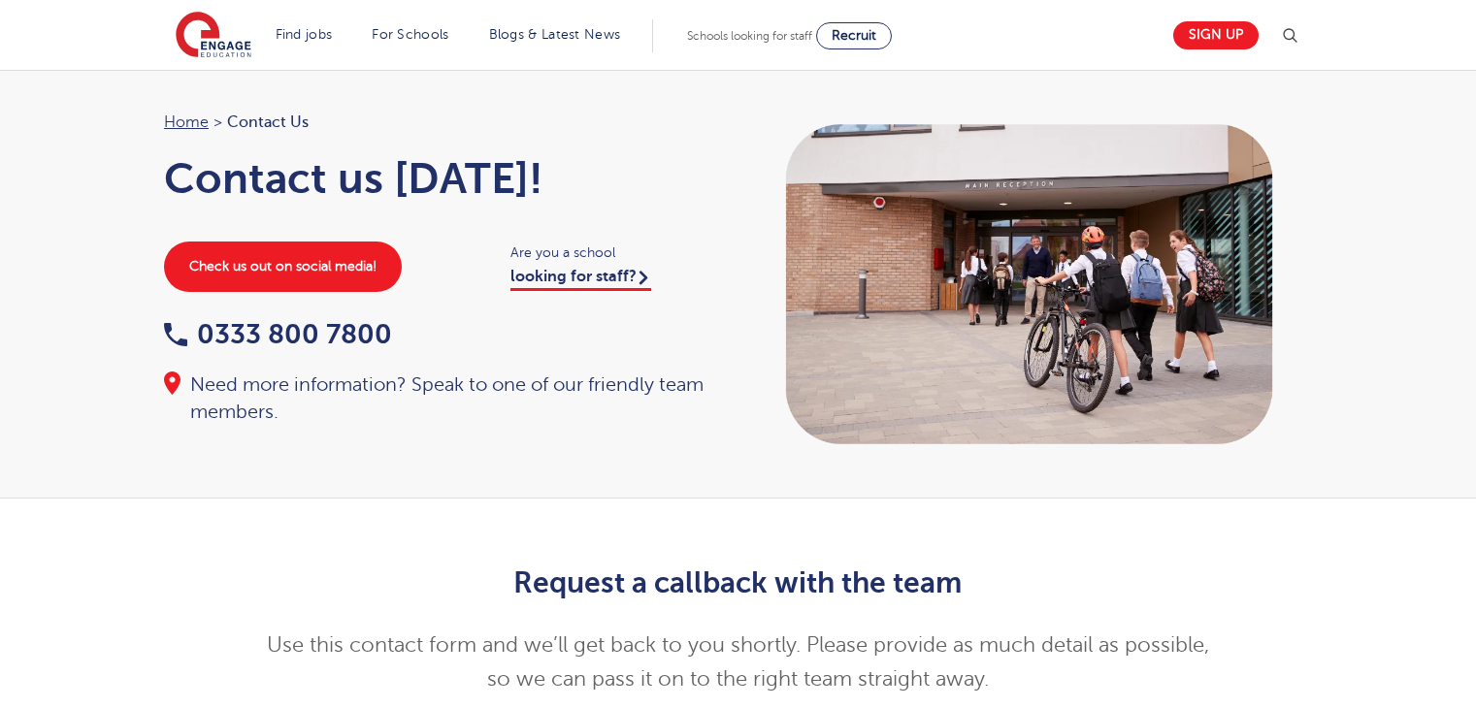  Describe the element at coordinates (186, 122) in the screenshot. I see `a: Home` at that location.